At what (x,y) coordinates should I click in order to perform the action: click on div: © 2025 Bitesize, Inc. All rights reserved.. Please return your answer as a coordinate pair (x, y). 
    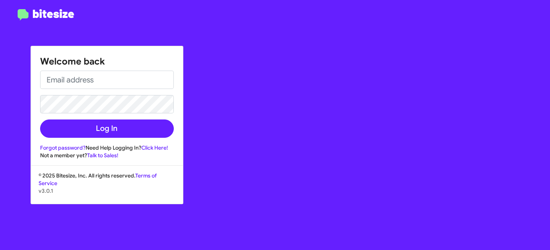
    Looking at the image, I should click on (107, 188).